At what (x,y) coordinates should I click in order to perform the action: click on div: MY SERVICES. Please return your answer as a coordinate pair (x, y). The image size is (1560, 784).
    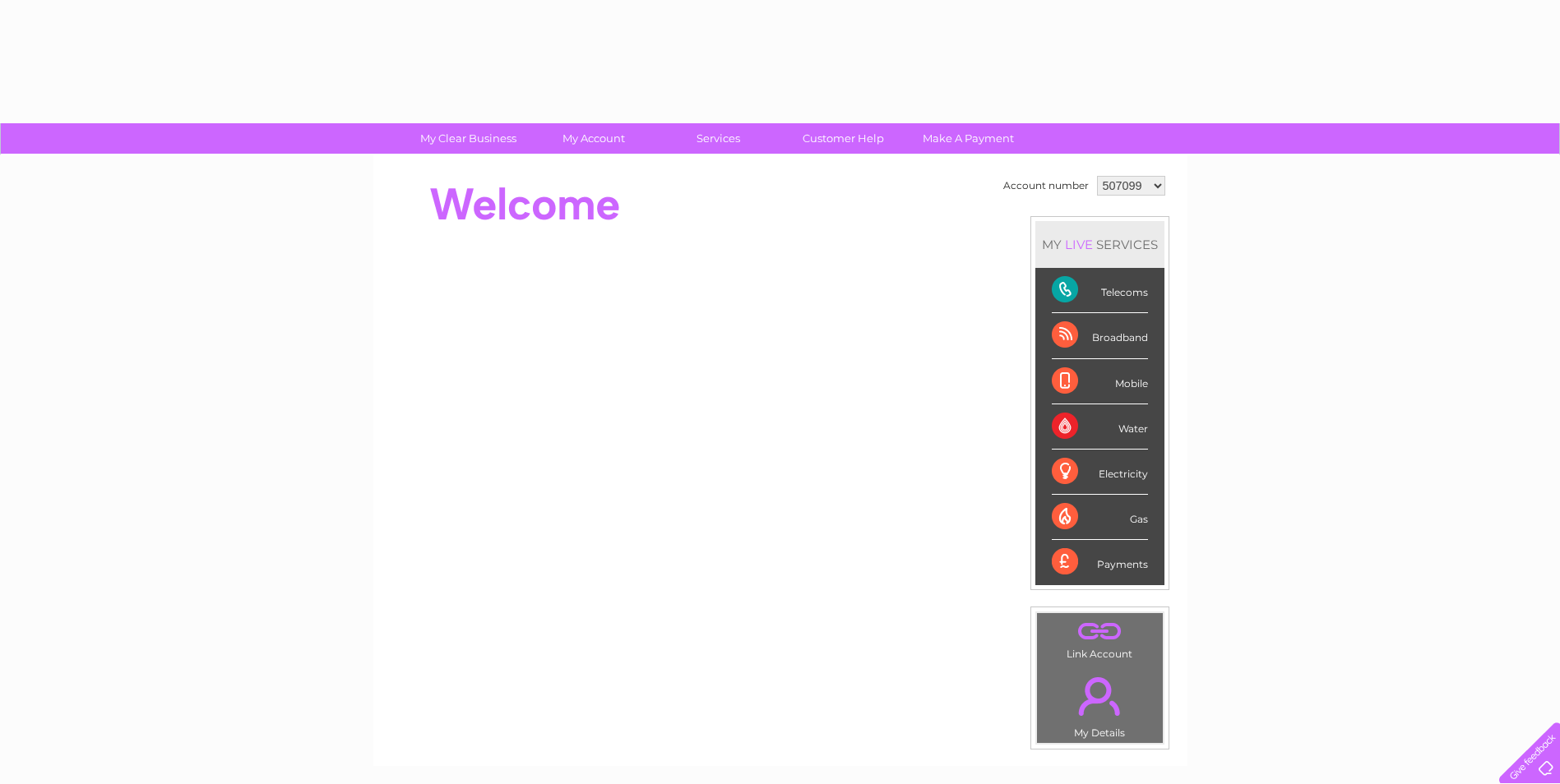
    Looking at the image, I should click on (1099, 244).